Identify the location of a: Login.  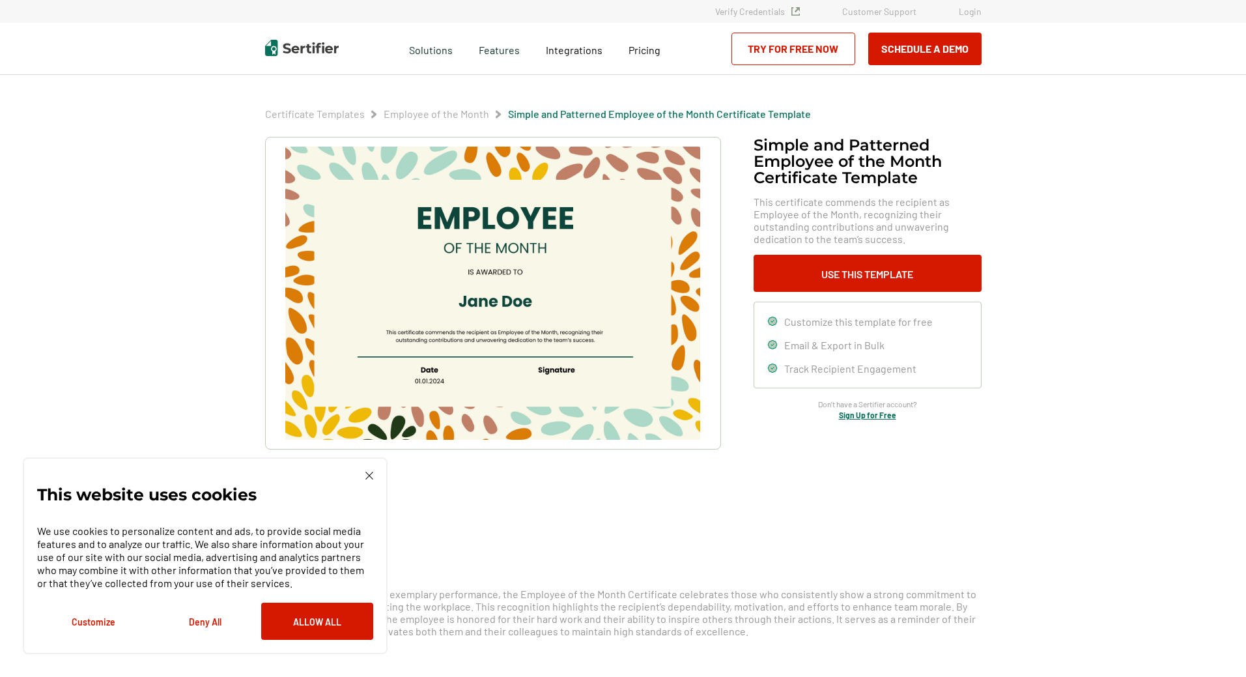
(970, 11).